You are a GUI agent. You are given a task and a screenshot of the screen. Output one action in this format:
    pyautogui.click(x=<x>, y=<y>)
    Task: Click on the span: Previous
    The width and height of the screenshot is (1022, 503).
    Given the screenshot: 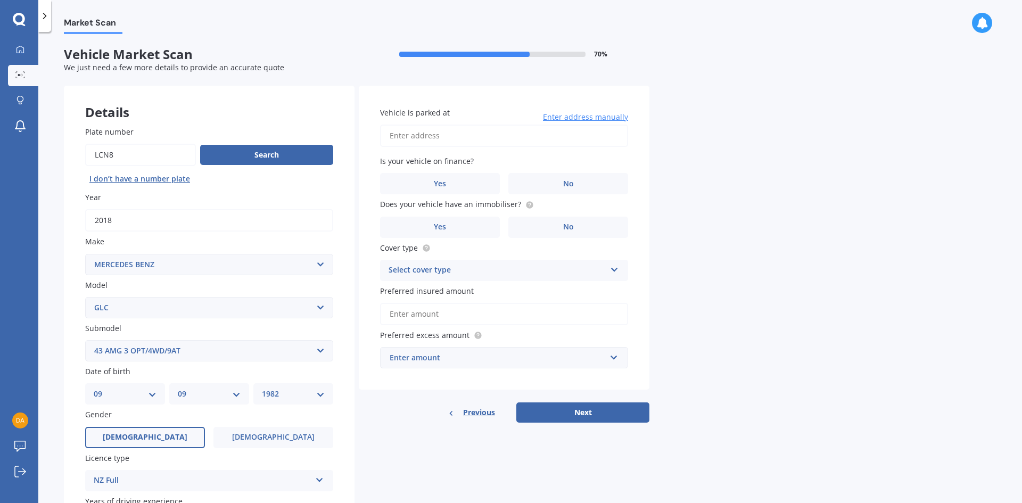 What is the action you would take?
    pyautogui.click(x=479, y=412)
    